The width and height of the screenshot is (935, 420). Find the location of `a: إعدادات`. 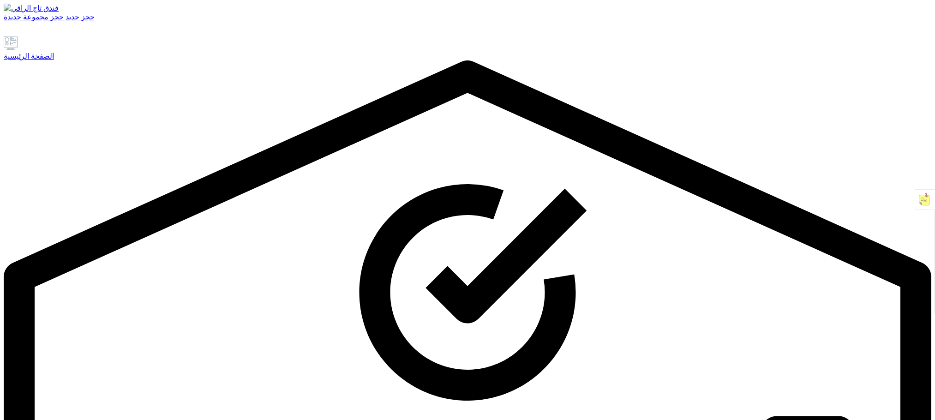

a: إعدادات is located at coordinates (24, 31).